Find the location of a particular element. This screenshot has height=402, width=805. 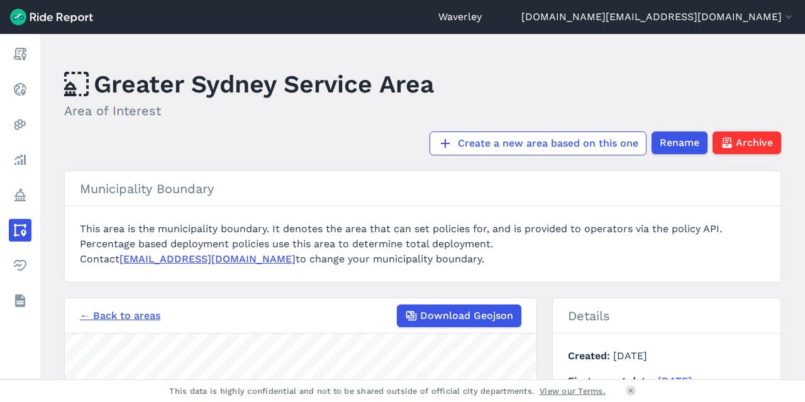

img: Ride Report is located at coordinates (52, 17).